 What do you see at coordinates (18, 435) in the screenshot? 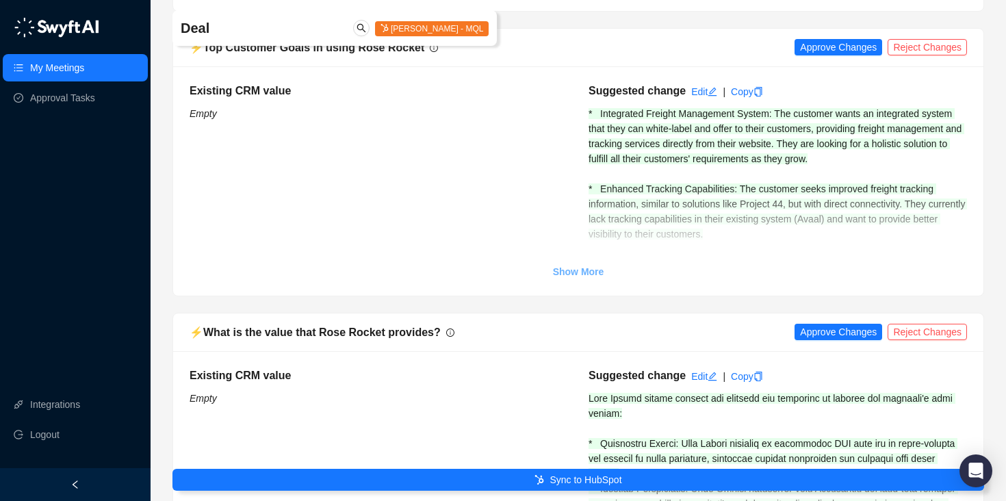
I see `span: logout` at bounding box center [18, 435].